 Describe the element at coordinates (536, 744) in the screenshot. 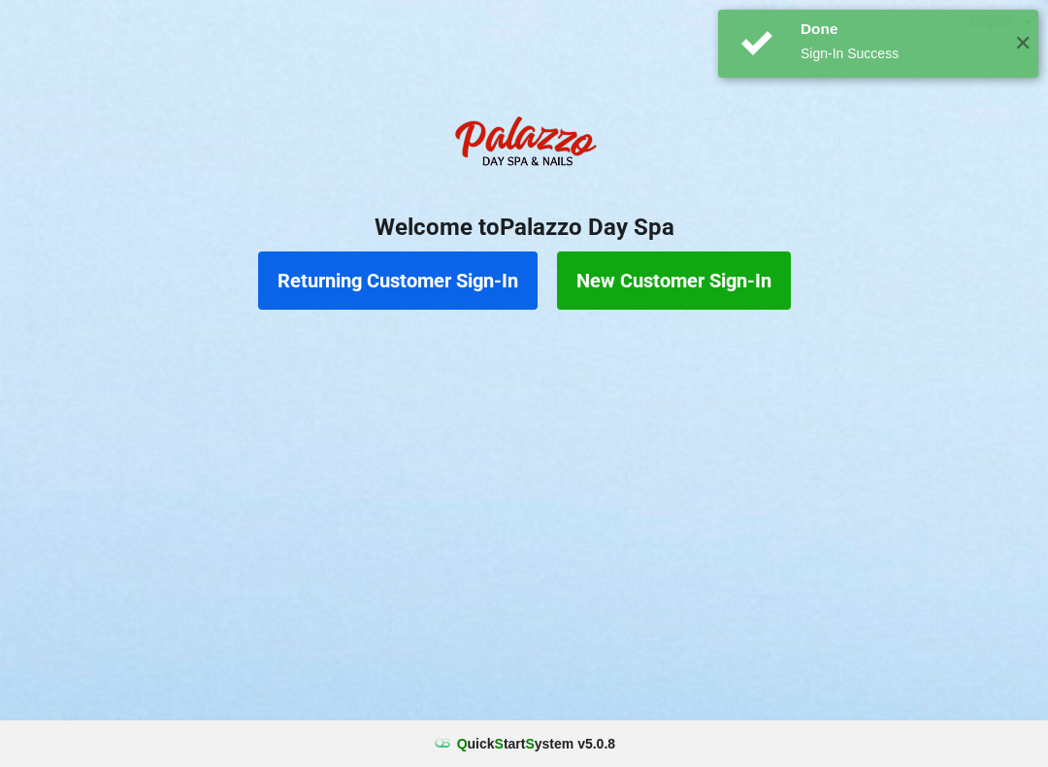

I see `b: uick tart ystem v 5.0.8` at that location.